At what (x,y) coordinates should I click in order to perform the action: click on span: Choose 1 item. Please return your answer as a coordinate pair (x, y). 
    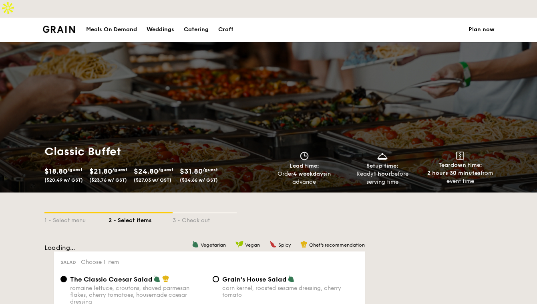
    Looking at the image, I should click on (100, 262).